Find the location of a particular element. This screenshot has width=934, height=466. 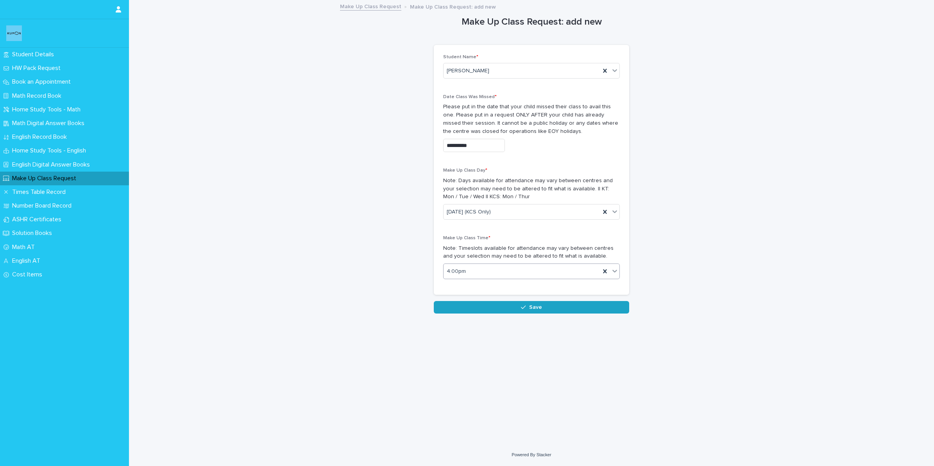

p: English AT is located at coordinates (28, 261).